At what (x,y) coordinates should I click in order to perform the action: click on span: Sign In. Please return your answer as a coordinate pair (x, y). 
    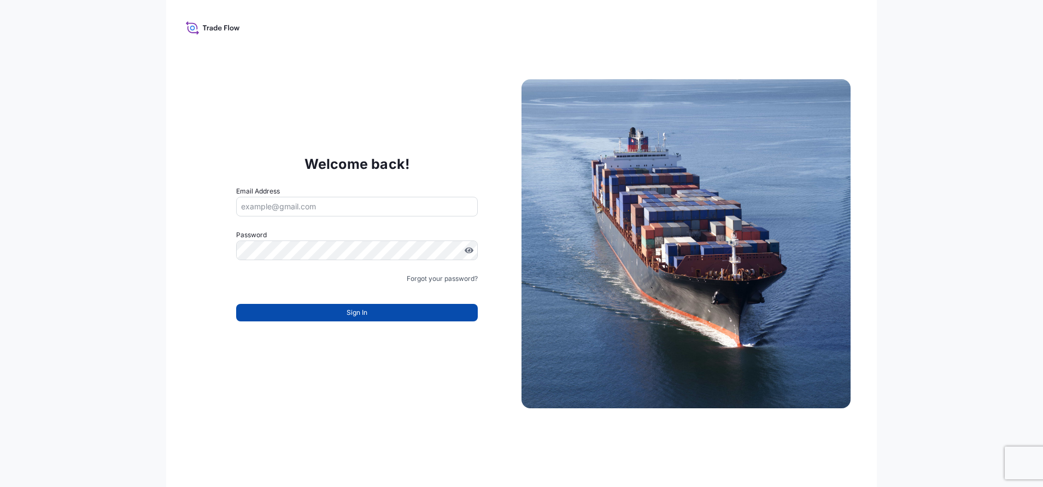
    Looking at the image, I should click on (357, 313).